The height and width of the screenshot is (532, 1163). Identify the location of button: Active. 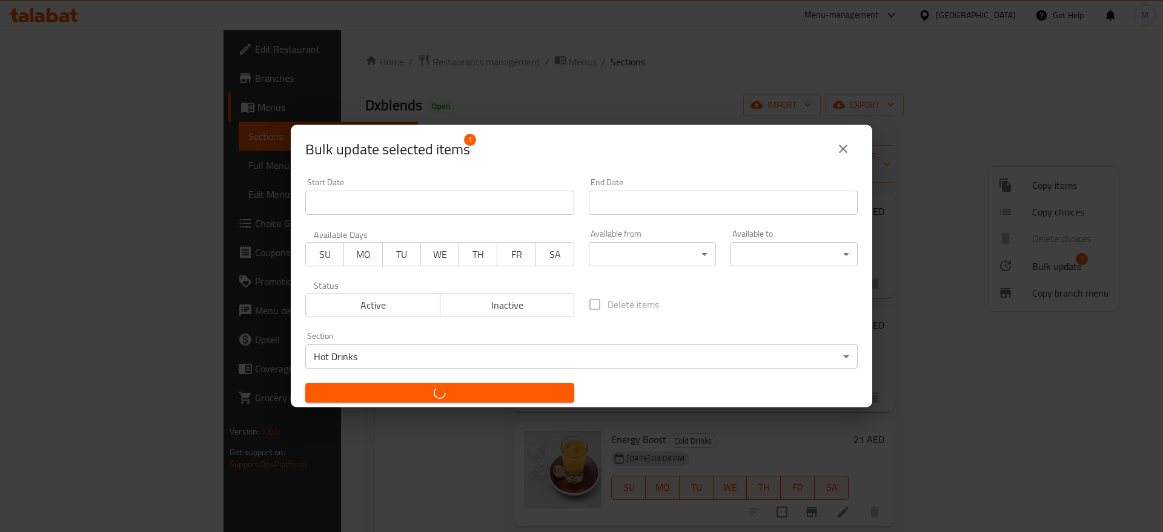
(373, 305).